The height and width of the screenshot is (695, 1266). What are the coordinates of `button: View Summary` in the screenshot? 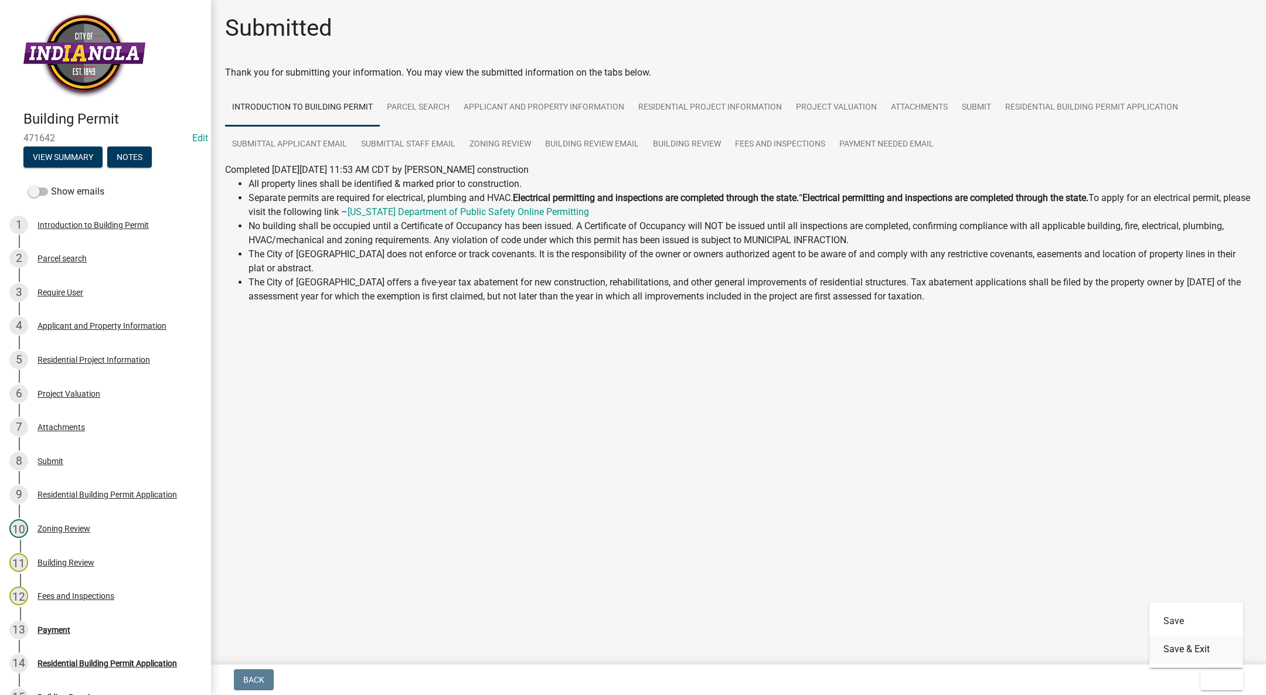 It's located at (63, 157).